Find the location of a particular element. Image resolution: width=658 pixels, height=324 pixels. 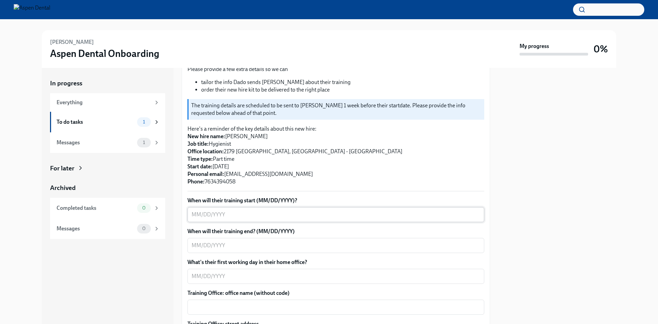

a: To do tasks1 is located at coordinates (108, 122).